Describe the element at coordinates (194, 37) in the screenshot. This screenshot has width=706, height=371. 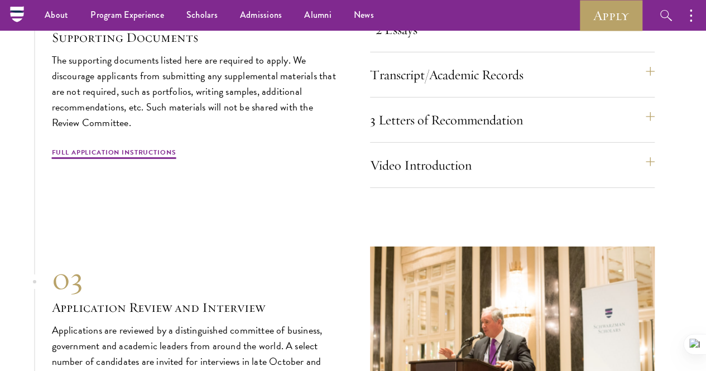
I see `h3: Supporting Documents` at that location.